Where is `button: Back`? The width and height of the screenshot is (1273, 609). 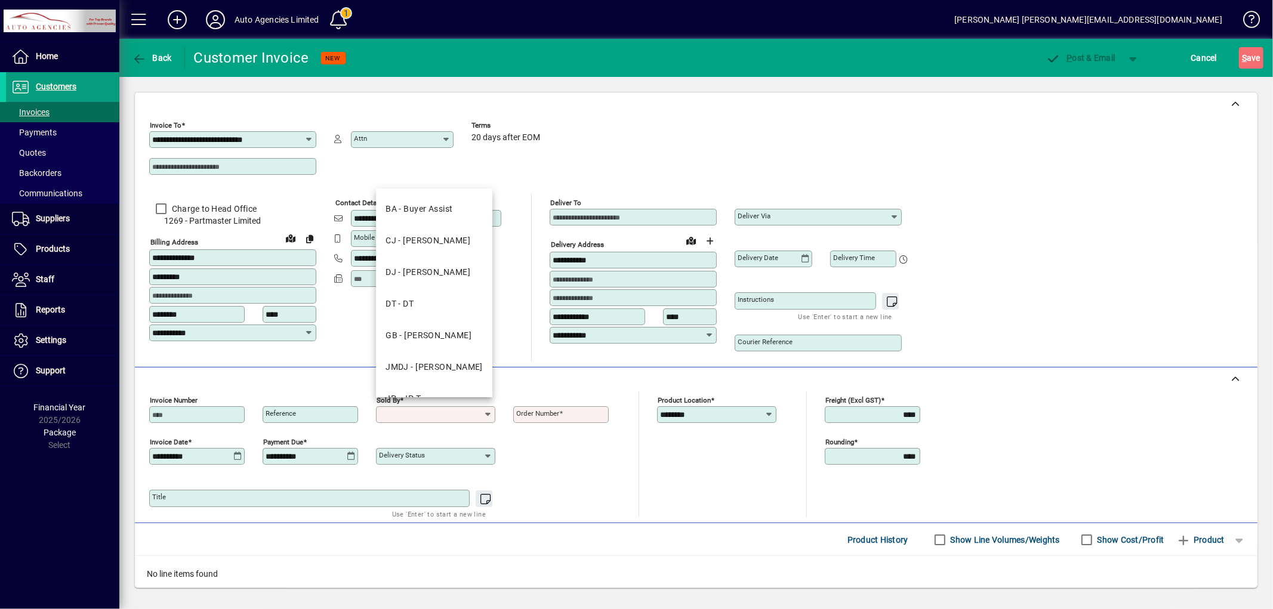
button: Back is located at coordinates (152, 58).